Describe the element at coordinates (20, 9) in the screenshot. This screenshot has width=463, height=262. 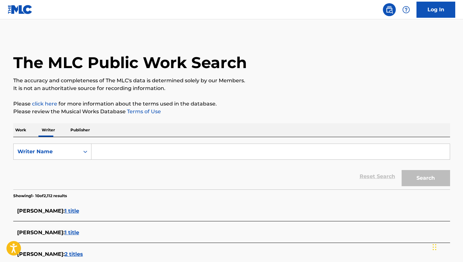
I see `img: MLC Logo` at that location.